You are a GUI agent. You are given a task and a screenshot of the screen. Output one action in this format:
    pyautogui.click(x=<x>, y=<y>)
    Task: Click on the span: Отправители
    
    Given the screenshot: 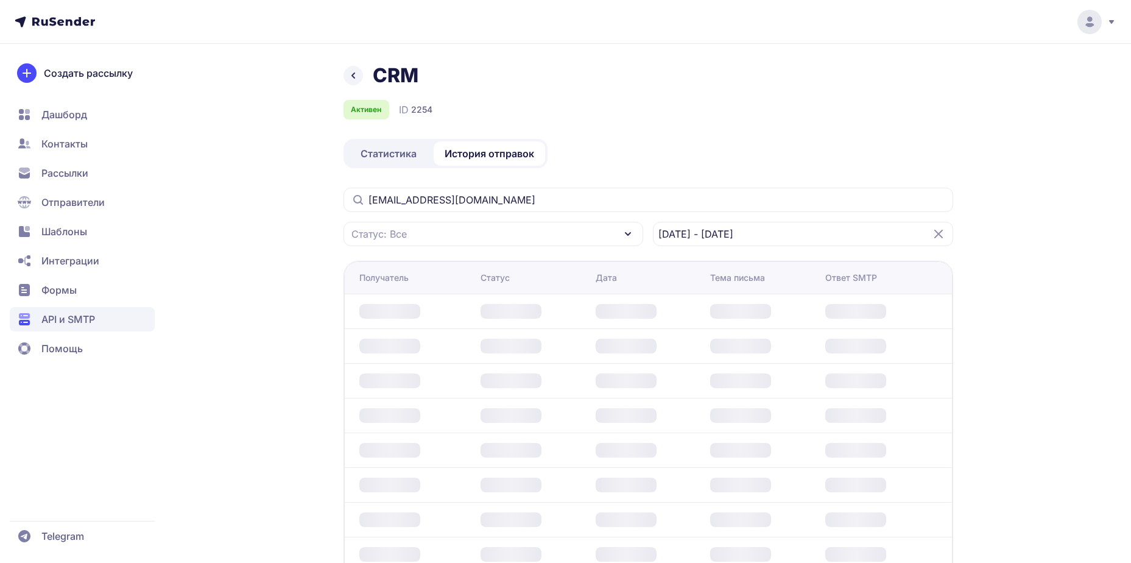 What is the action you would take?
    pyautogui.click(x=73, y=202)
    